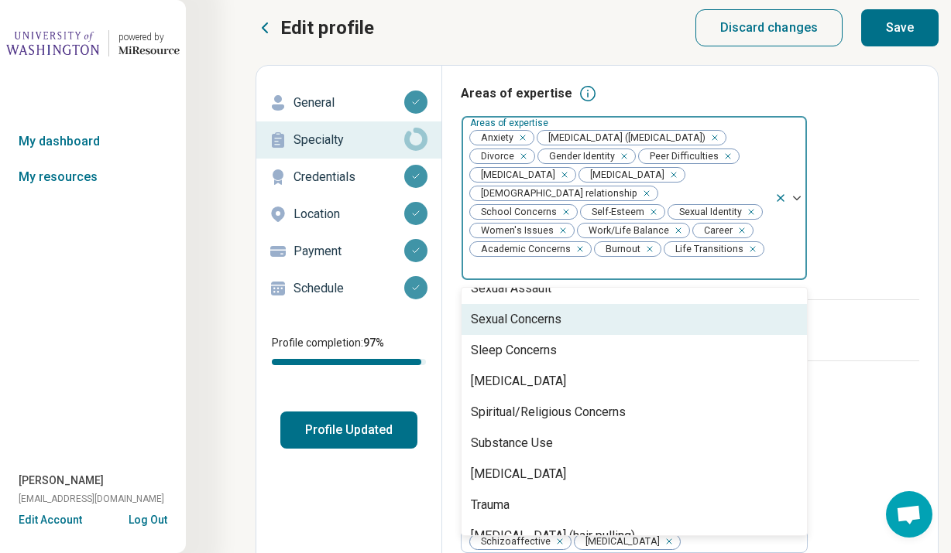 This screenshot has height=553, width=951. I want to click on a: Open chat, so click(909, 515).